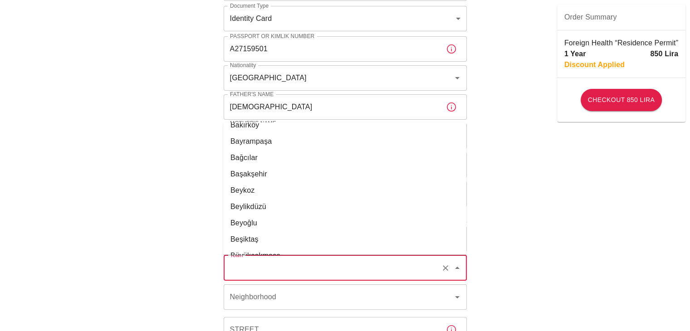 The width and height of the screenshot is (690, 331). Describe the element at coordinates (594, 65) in the screenshot. I see `p: Discount Applied` at that location.